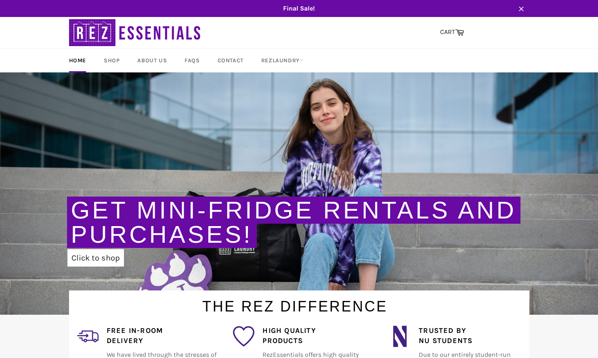 The image size is (598, 358). What do you see at coordinates (78, 60) in the screenshot?
I see `a: Home` at bounding box center [78, 60].